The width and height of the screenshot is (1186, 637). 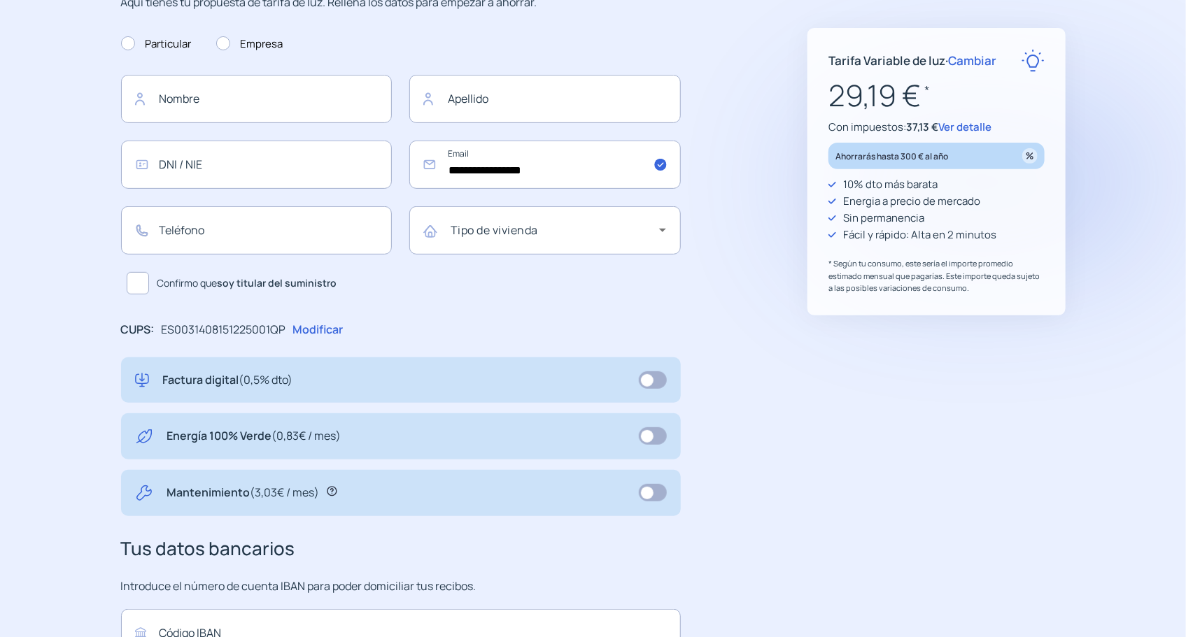 What do you see at coordinates (883, 218) in the screenshot?
I see `p: Sin permanencia` at bounding box center [883, 218].